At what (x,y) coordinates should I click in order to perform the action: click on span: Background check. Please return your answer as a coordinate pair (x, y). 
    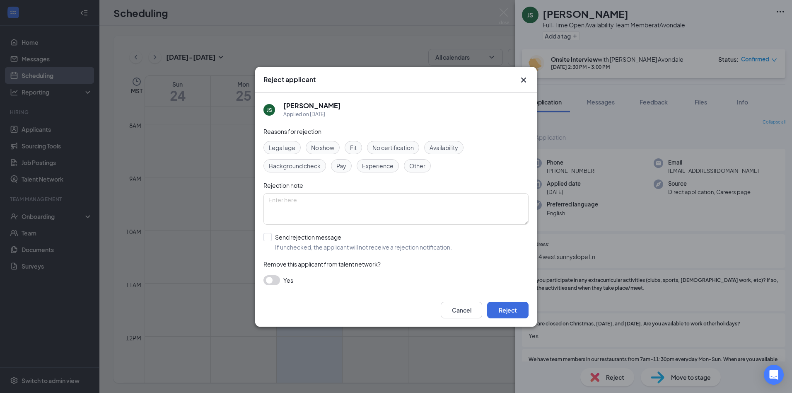
    Looking at the image, I should click on (294, 166).